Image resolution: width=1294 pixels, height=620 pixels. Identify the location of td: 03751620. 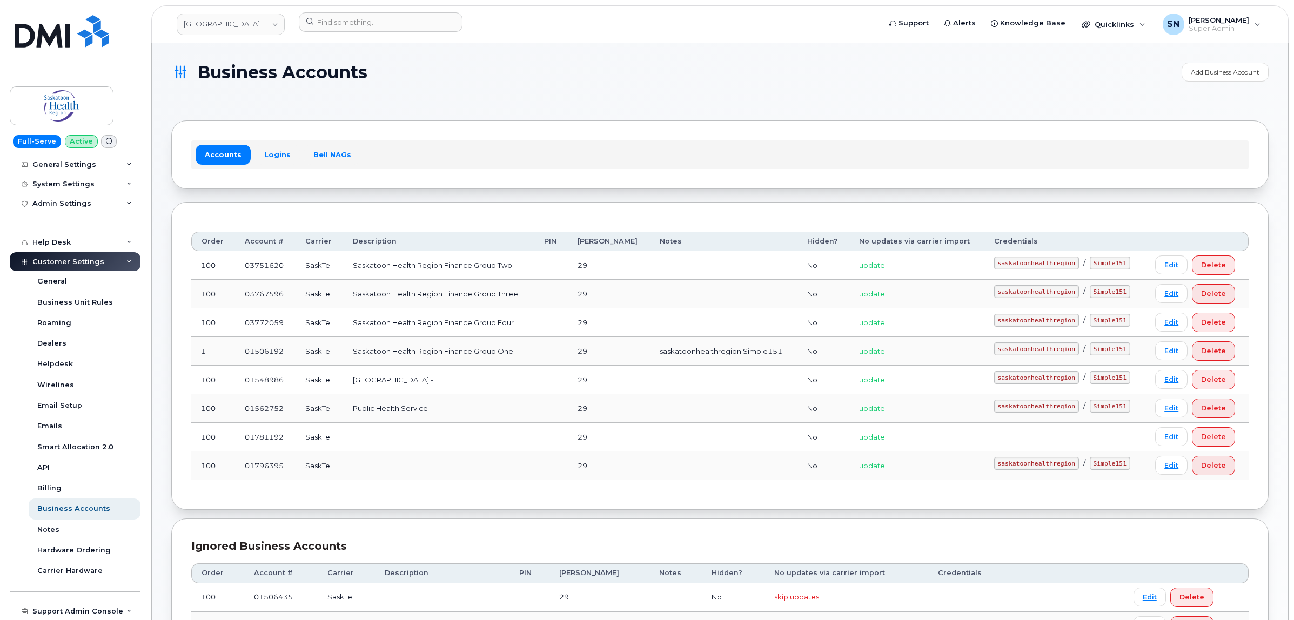
(265, 265).